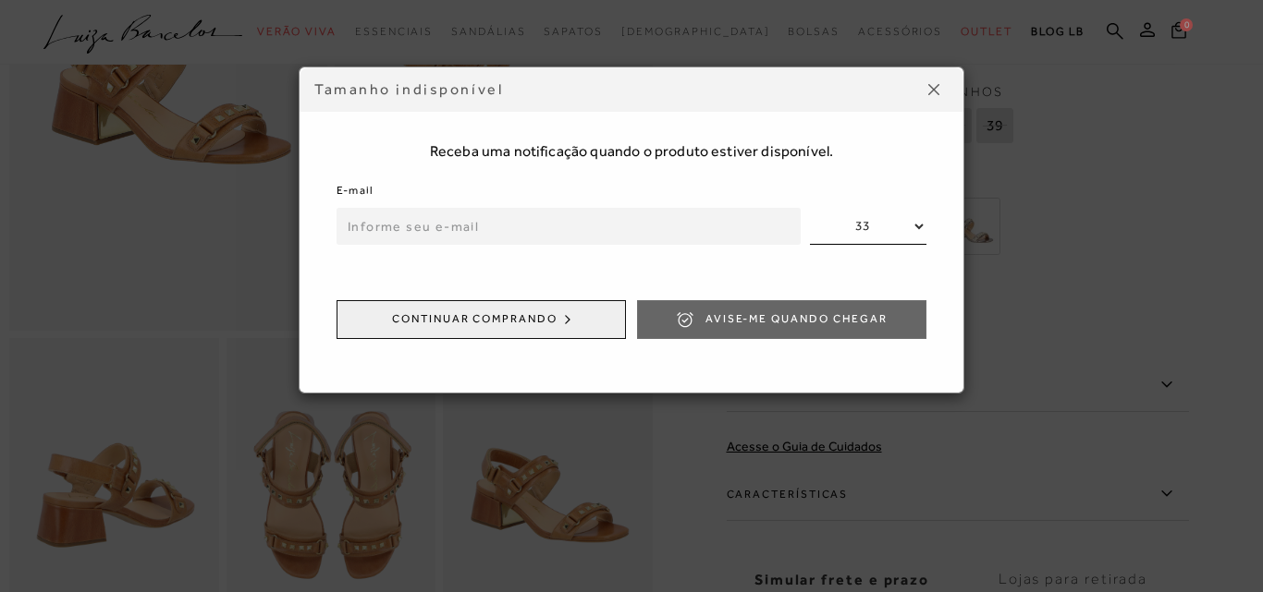 This screenshot has height=592, width=1263. What do you see at coordinates (481, 320) in the screenshot?
I see `button: Continuar comprando` at bounding box center [481, 320].